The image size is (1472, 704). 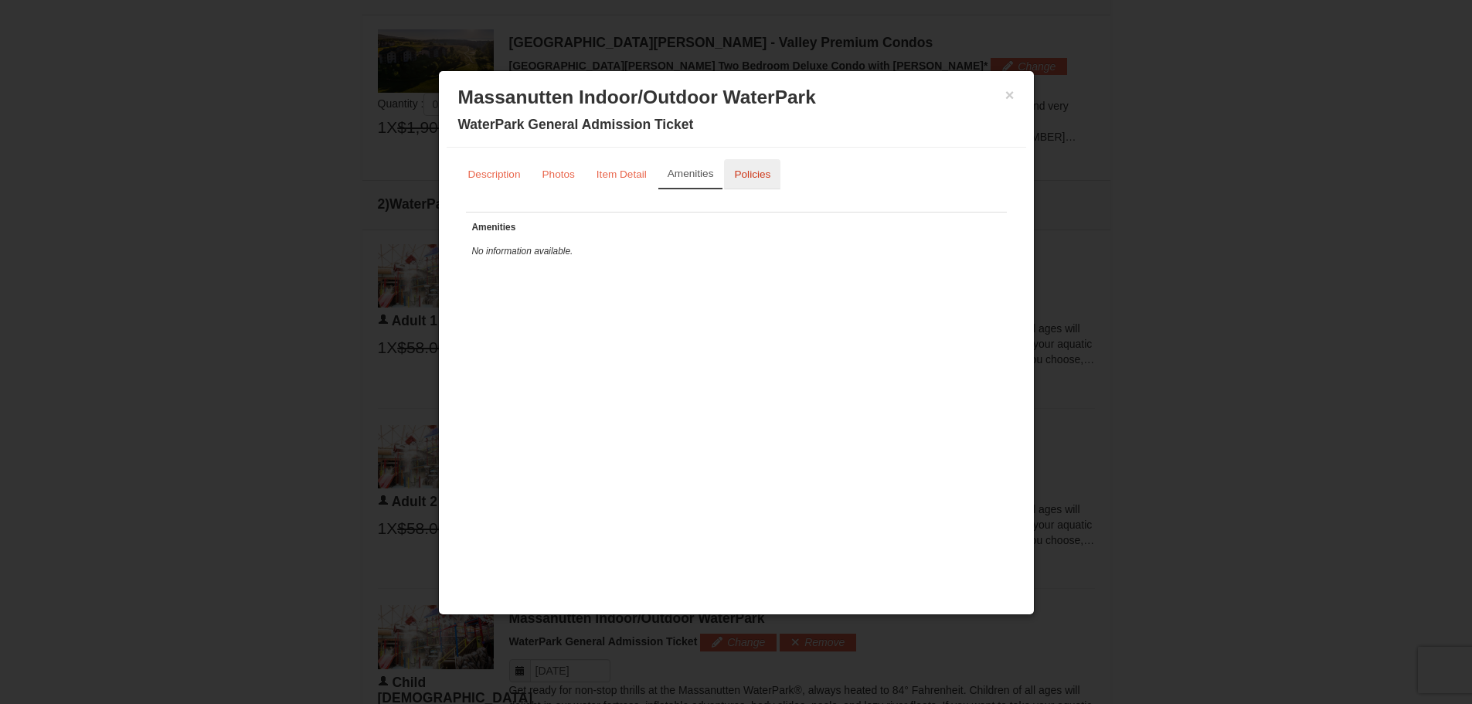 I want to click on a: Amenities, so click(x=691, y=174).